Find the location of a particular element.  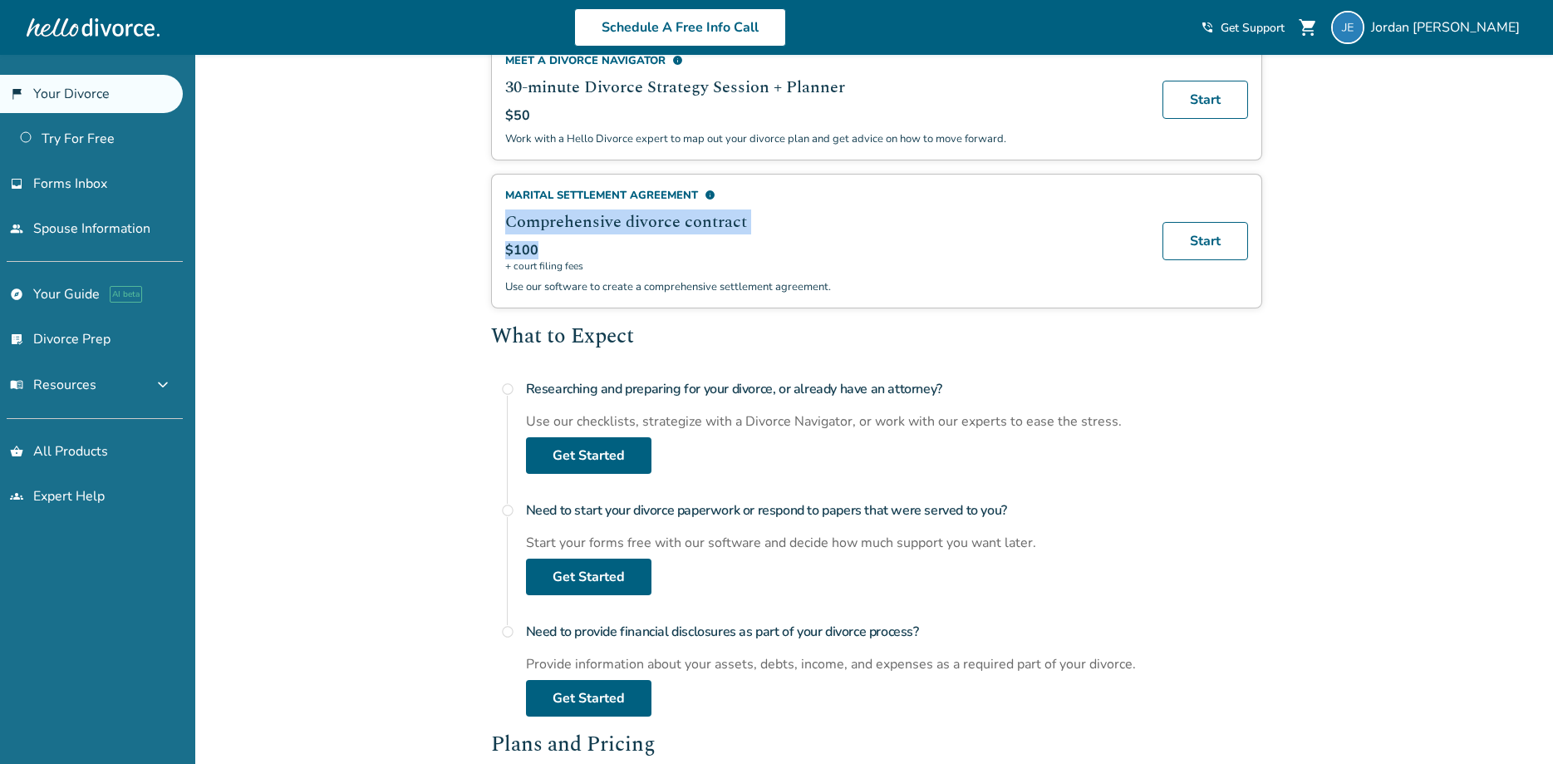

span: $100 is located at coordinates (522, 250).